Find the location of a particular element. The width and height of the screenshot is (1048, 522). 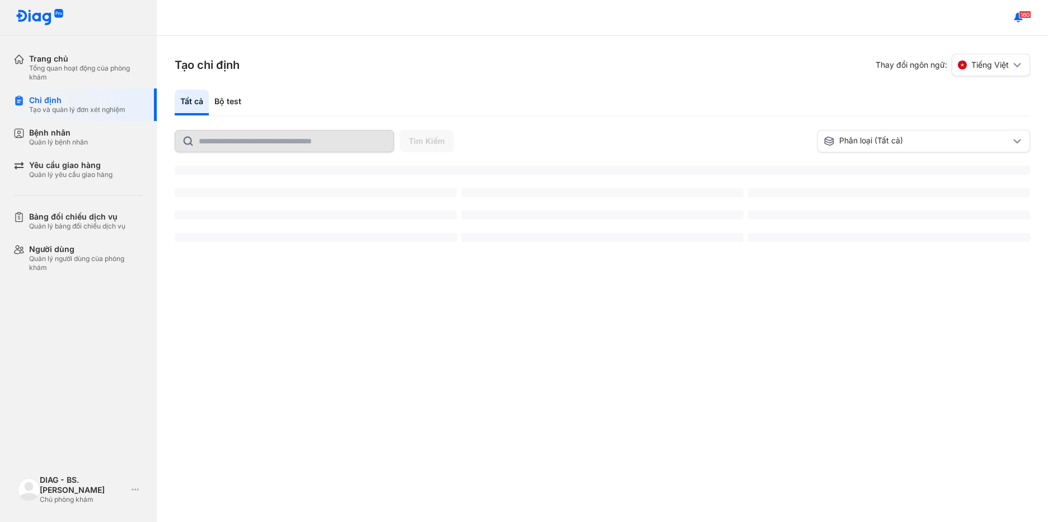

div: Tổng quan hoạt động của phòng khám is located at coordinates (86, 73).